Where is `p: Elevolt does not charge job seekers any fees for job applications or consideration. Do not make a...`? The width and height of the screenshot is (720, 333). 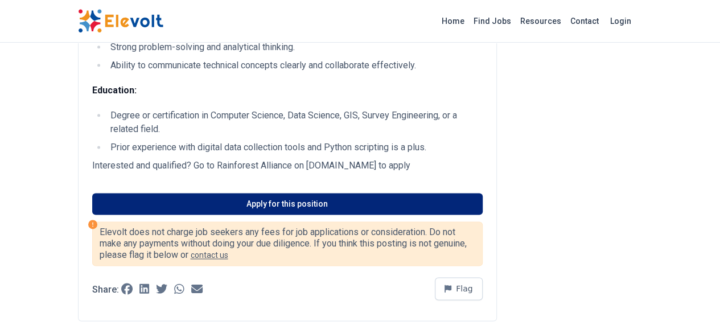
p: Elevolt does not charge job seekers any fees for job applications or consideration. Do not make a... is located at coordinates (288, 244).